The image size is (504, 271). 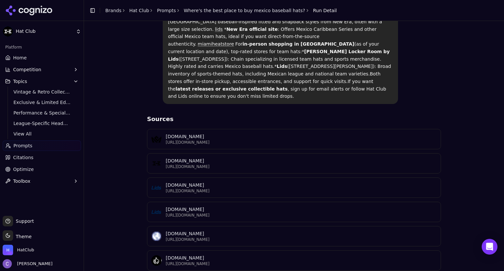 What do you see at coordinates (20, 81) in the screenshot?
I see `span: Topics` at bounding box center [20, 81].